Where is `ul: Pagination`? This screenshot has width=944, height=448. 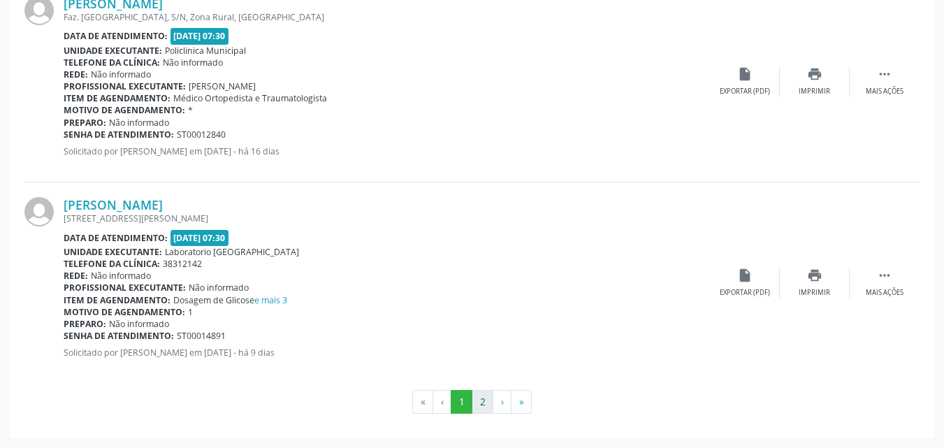
ul: Pagination is located at coordinates (472, 402).